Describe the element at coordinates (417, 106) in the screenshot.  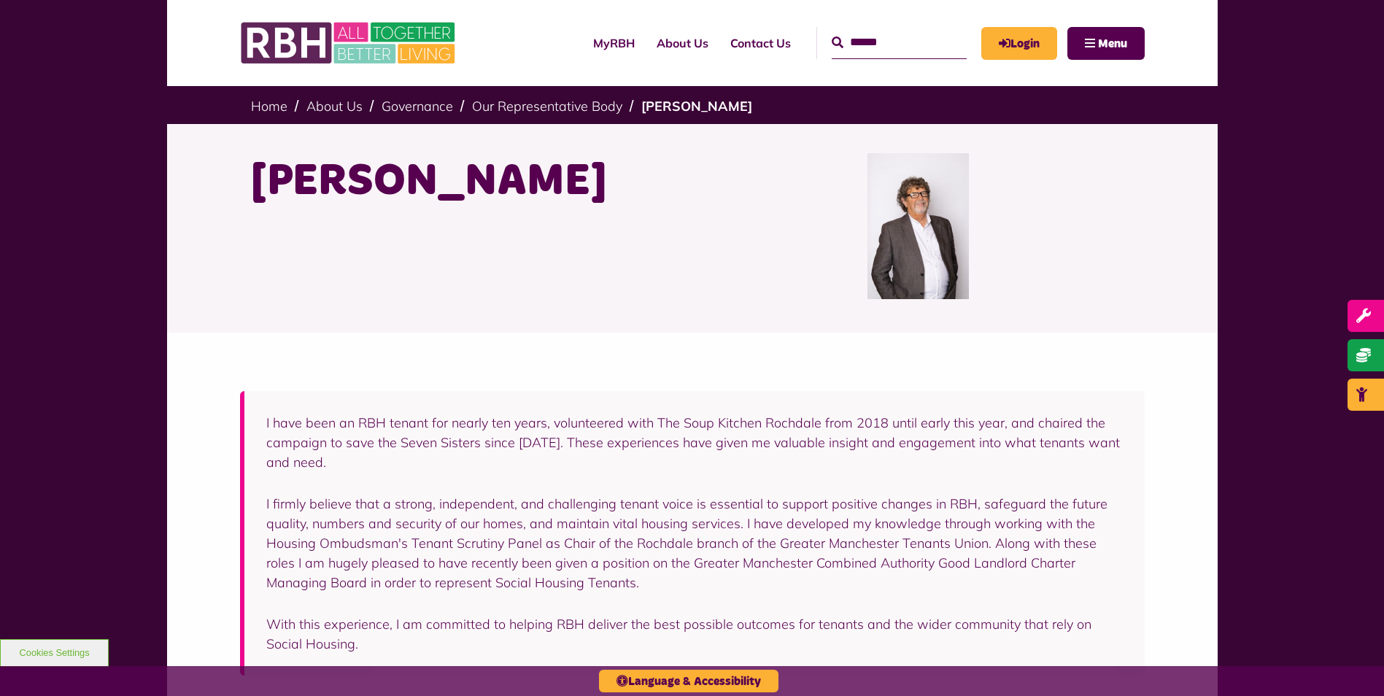
I see `a: Governance` at that location.